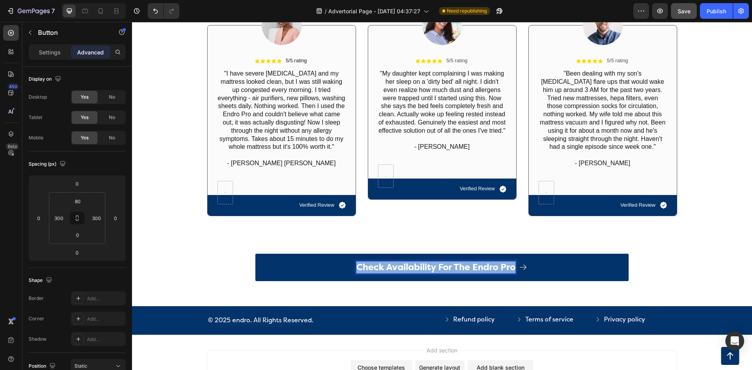 The width and height of the screenshot is (752, 370). I want to click on div: Desktop, so click(38, 97).